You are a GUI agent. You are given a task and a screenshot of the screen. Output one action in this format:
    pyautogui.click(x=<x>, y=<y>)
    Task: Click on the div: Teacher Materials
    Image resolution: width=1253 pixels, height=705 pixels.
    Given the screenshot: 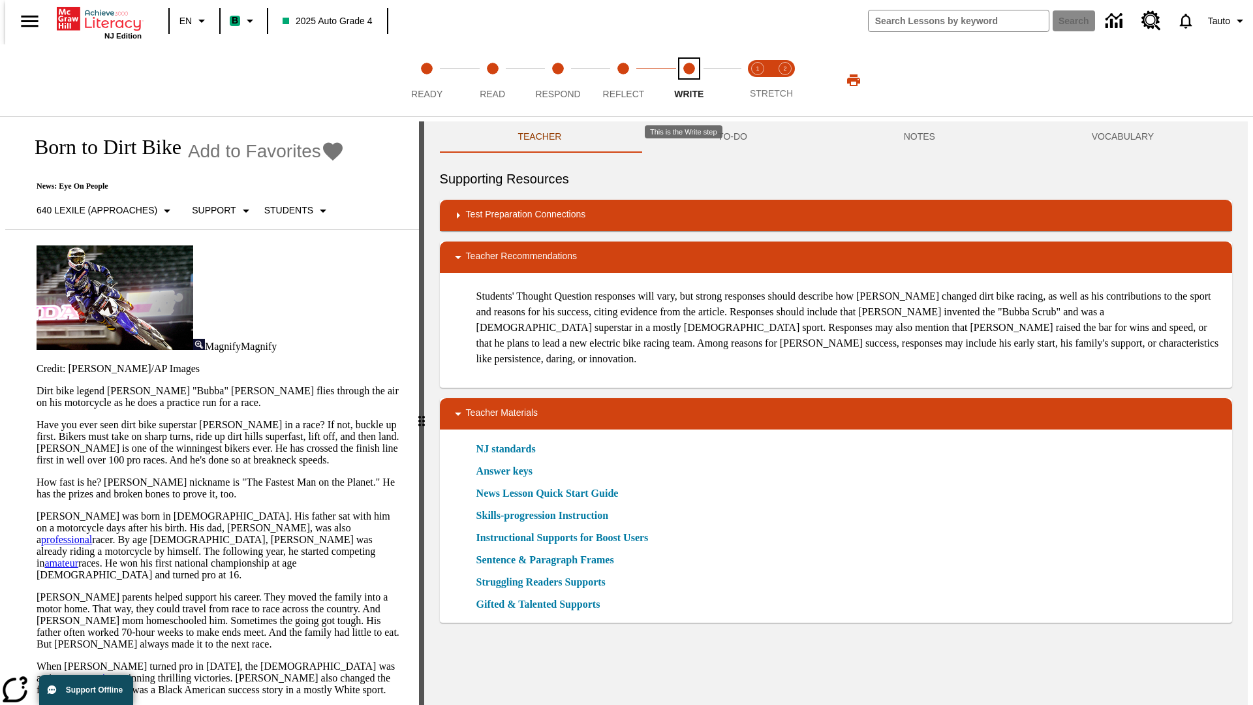 What is the action you would take?
    pyautogui.click(x=836, y=414)
    